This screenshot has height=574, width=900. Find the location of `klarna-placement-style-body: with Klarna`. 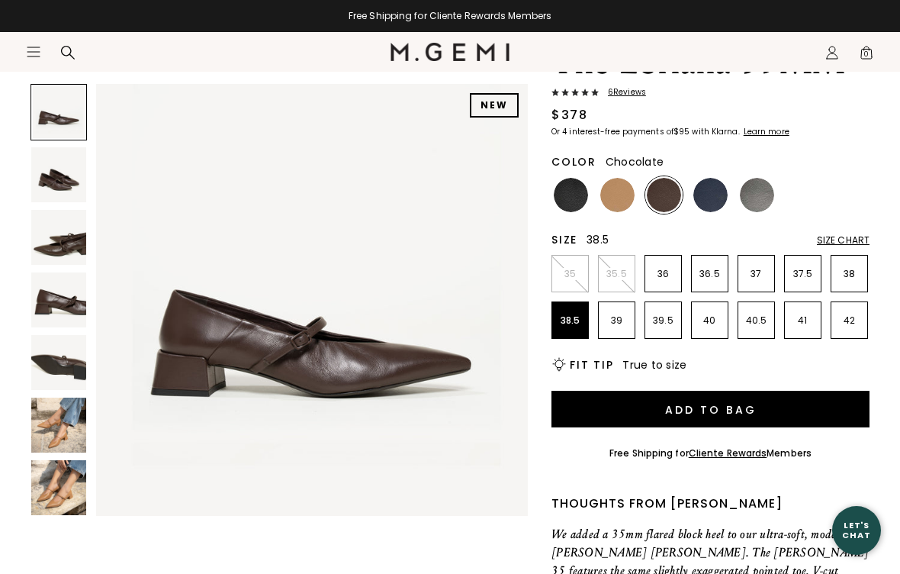

klarna-placement-style-body: with Klarna is located at coordinates (716, 131).